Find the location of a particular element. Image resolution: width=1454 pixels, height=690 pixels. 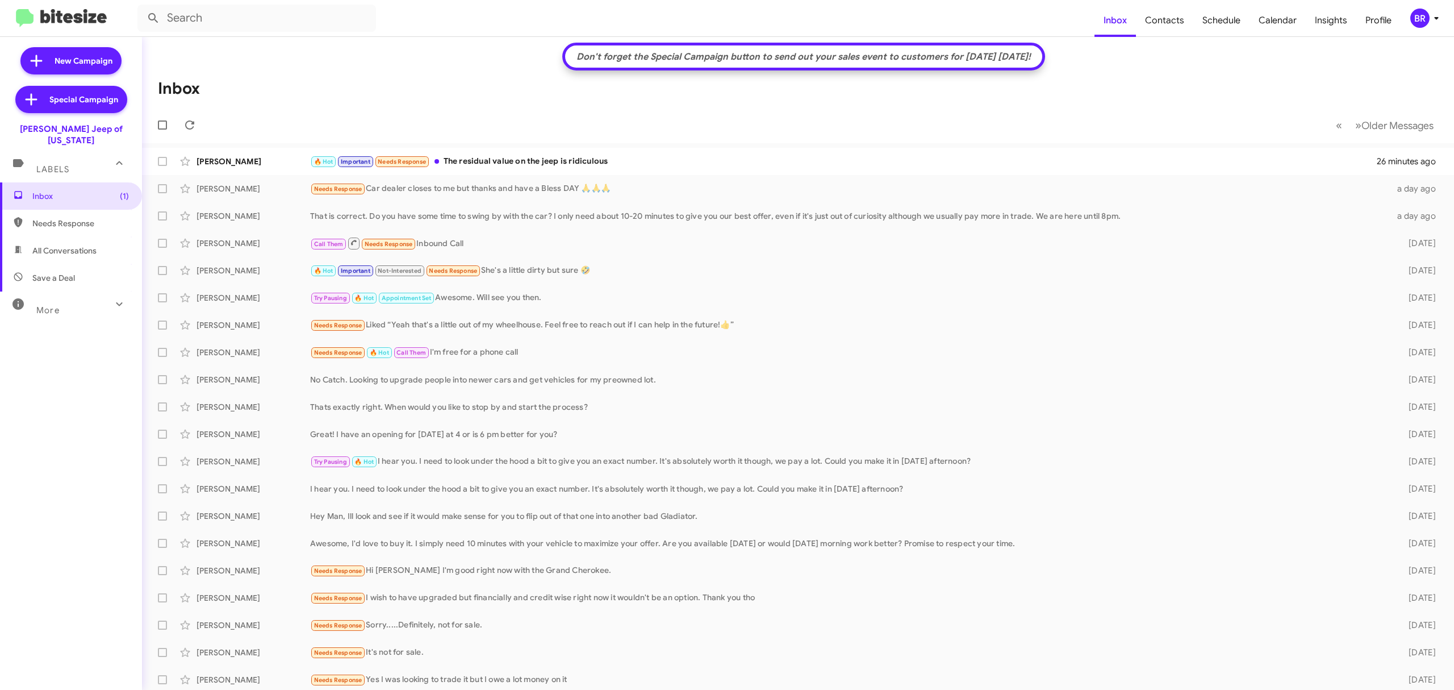

a: Calendar is located at coordinates (1278, 20).